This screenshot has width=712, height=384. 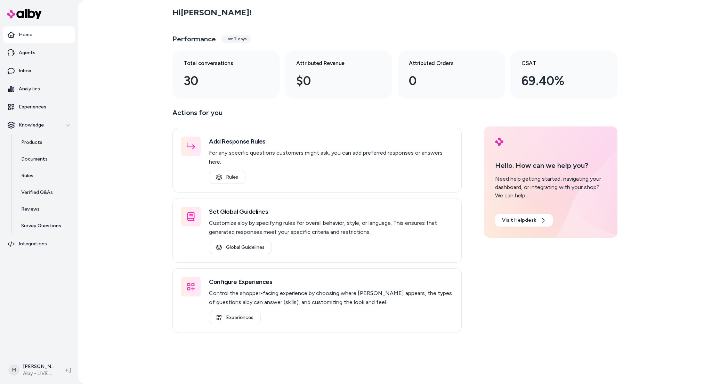 I want to click on h3: Performance, so click(x=194, y=39).